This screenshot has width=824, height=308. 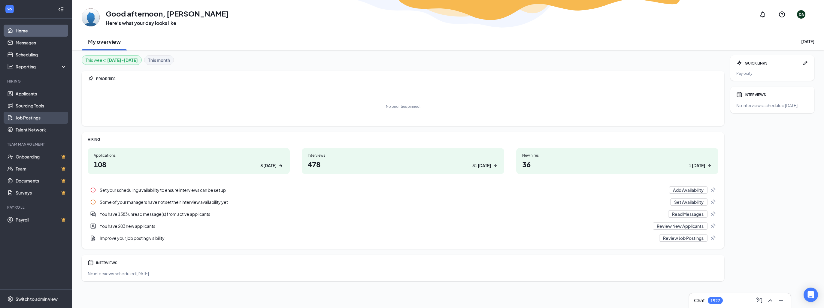 I want to click on div: Open Intercom Messenger, so click(x=811, y=295).